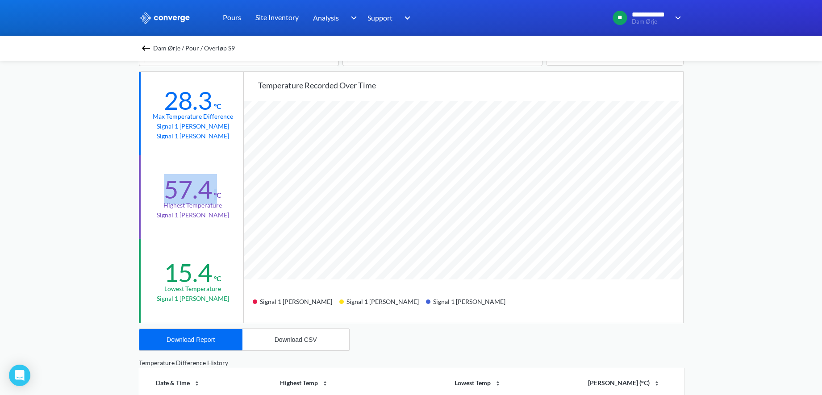 The height and width of the screenshot is (395, 822). Describe the element at coordinates (20, 375) in the screenshot. I see `div: Open Intercom Messenger` at that location.